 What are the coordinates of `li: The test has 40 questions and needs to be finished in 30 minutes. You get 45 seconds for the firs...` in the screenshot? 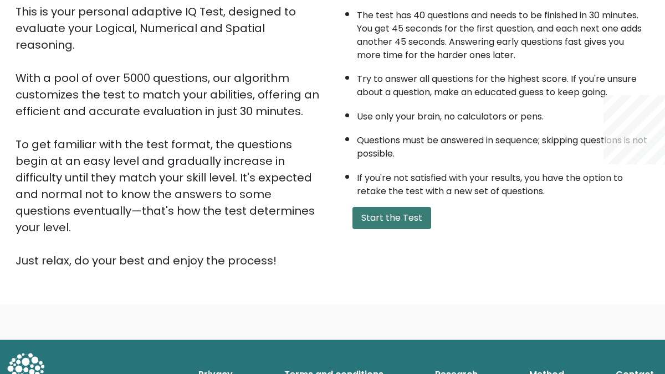 It's located at (503, 33).